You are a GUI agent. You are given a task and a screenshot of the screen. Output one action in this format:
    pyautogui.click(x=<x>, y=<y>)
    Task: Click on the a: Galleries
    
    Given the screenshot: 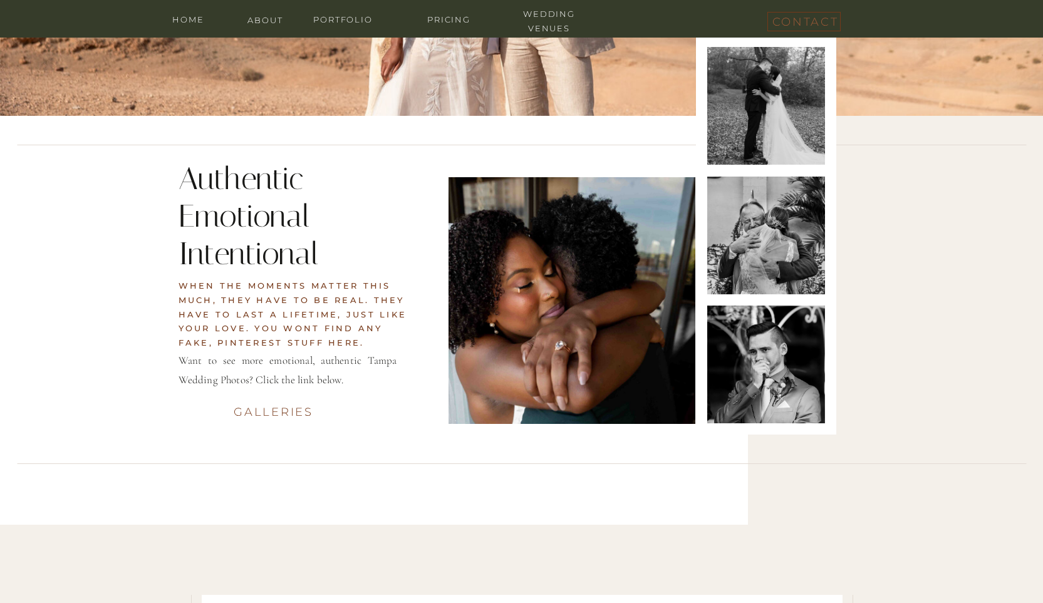 What is the action you would take?
    pyautogui.click(x=274, y=410)
    